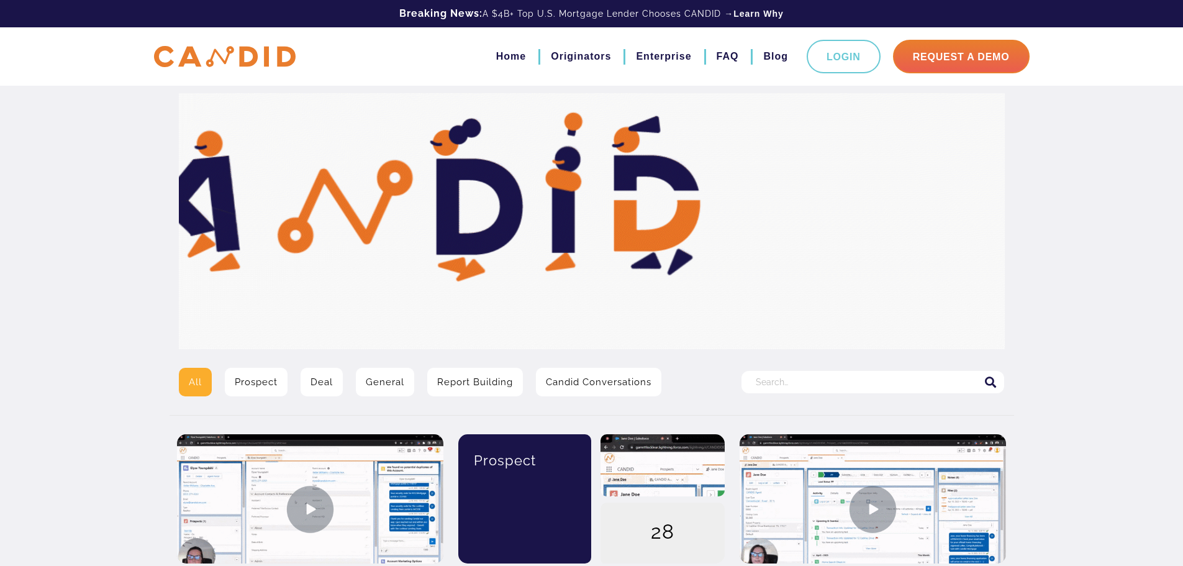 The image size is (1183, 566). I want to click on a: Request A Demo, so click(961, 56).